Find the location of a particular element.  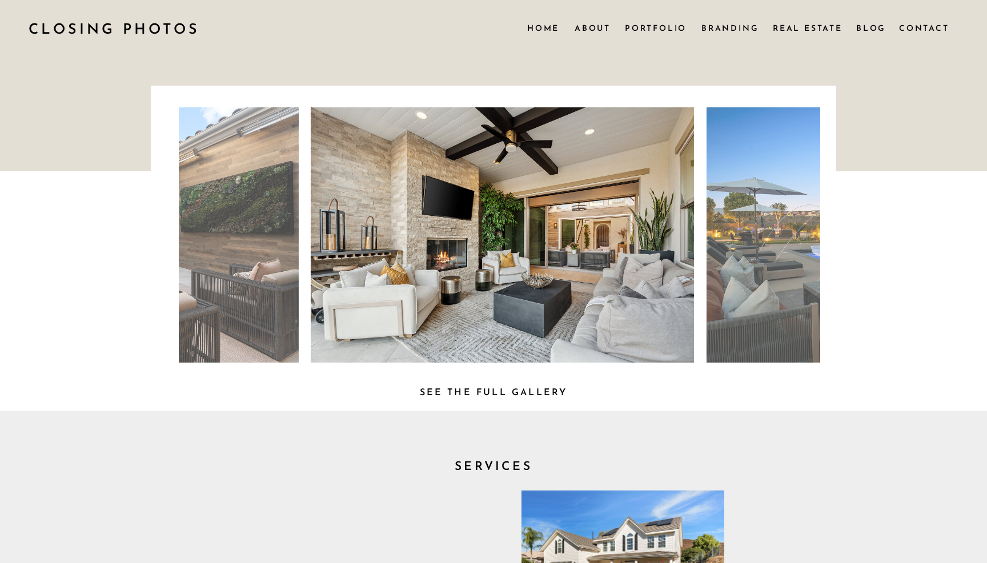

a: Real Estate is located at coordinates (809, 28).